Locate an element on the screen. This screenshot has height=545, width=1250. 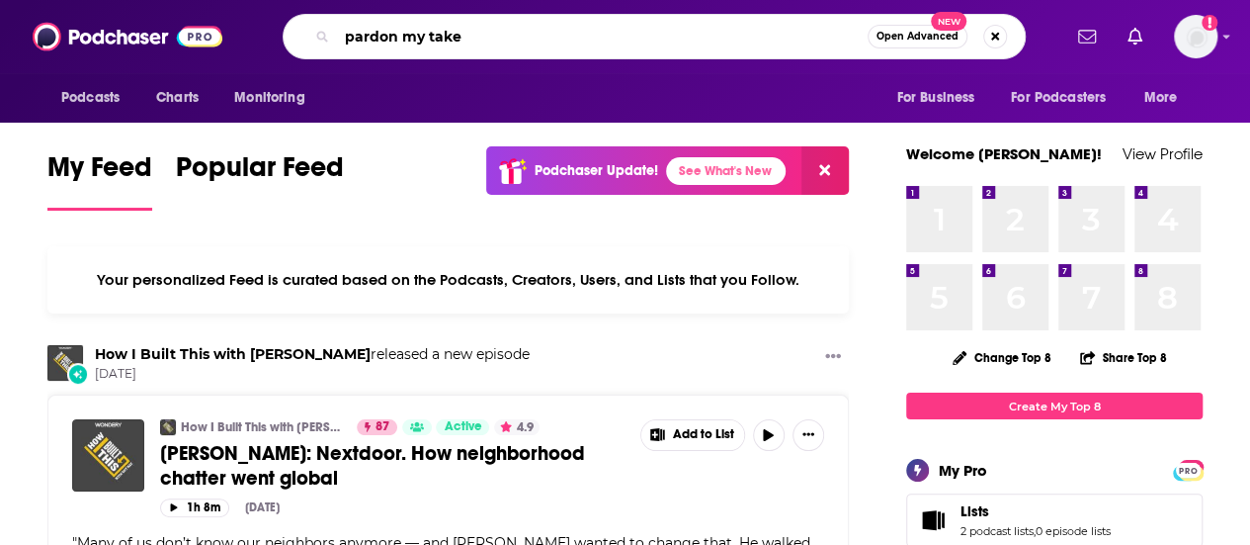
img: Podchaser - Follow, Share and Rate Podcasts is located at coordinates (127, 37).